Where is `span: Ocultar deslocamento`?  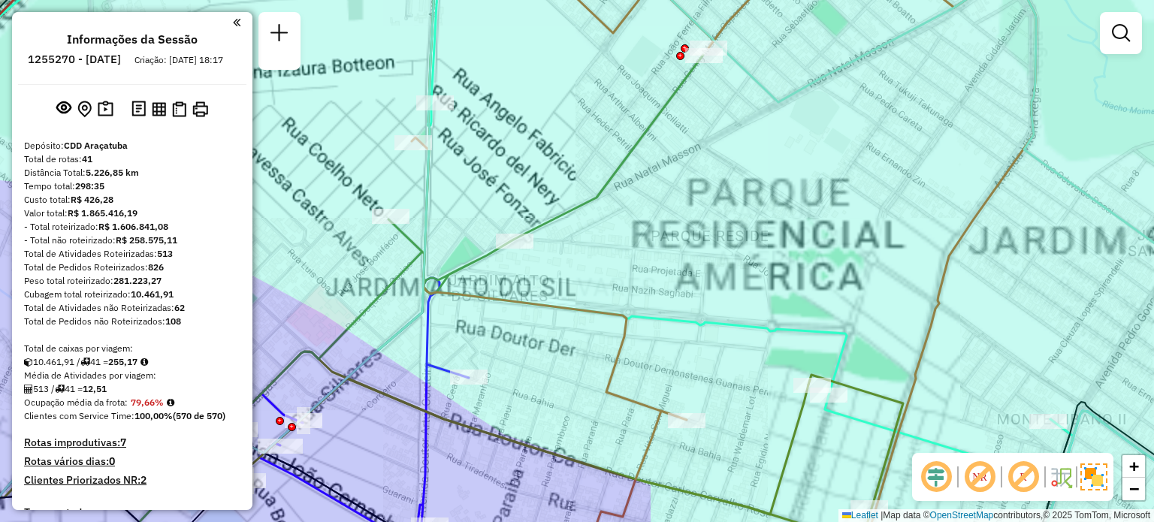 span: Ocultar deslocamento is located at coordinates (936, 477).